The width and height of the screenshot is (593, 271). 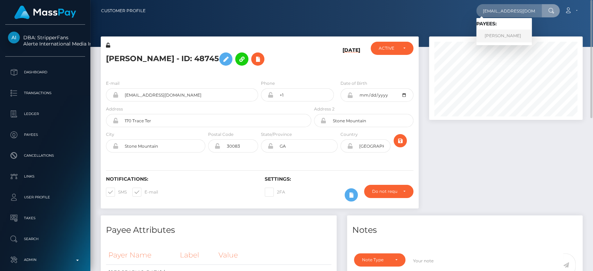 What do you see at coordinates (45, 260) in the screenshot?
I see `p: Admin` at bounding box center [45, 260].